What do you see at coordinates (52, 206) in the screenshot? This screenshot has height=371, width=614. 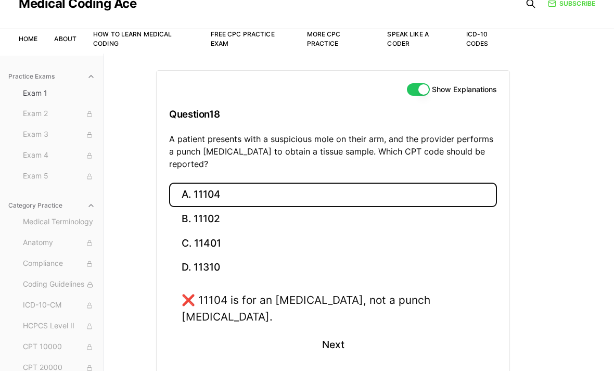 I see `button: Category Practice` at bounding box center [52, 206].